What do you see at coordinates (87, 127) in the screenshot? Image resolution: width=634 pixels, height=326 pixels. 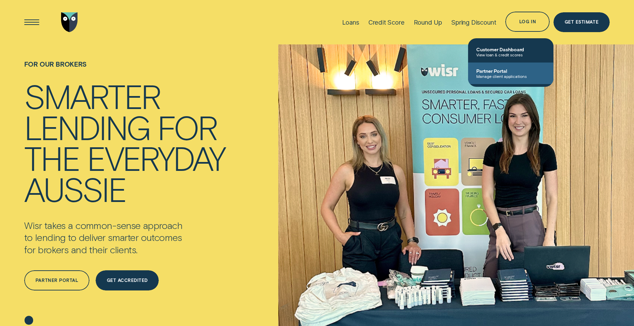 I see `div: lending` at bounding box center [87, 127].